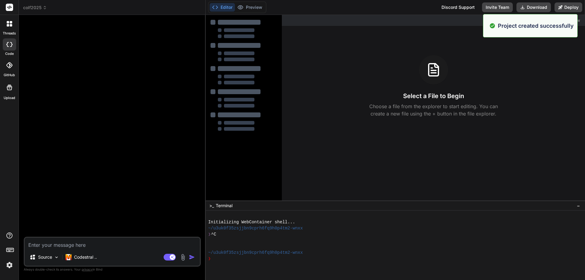 The width and height of the screenshot is (585, 280). I want to click on button: Deploy, so click(568, 7).